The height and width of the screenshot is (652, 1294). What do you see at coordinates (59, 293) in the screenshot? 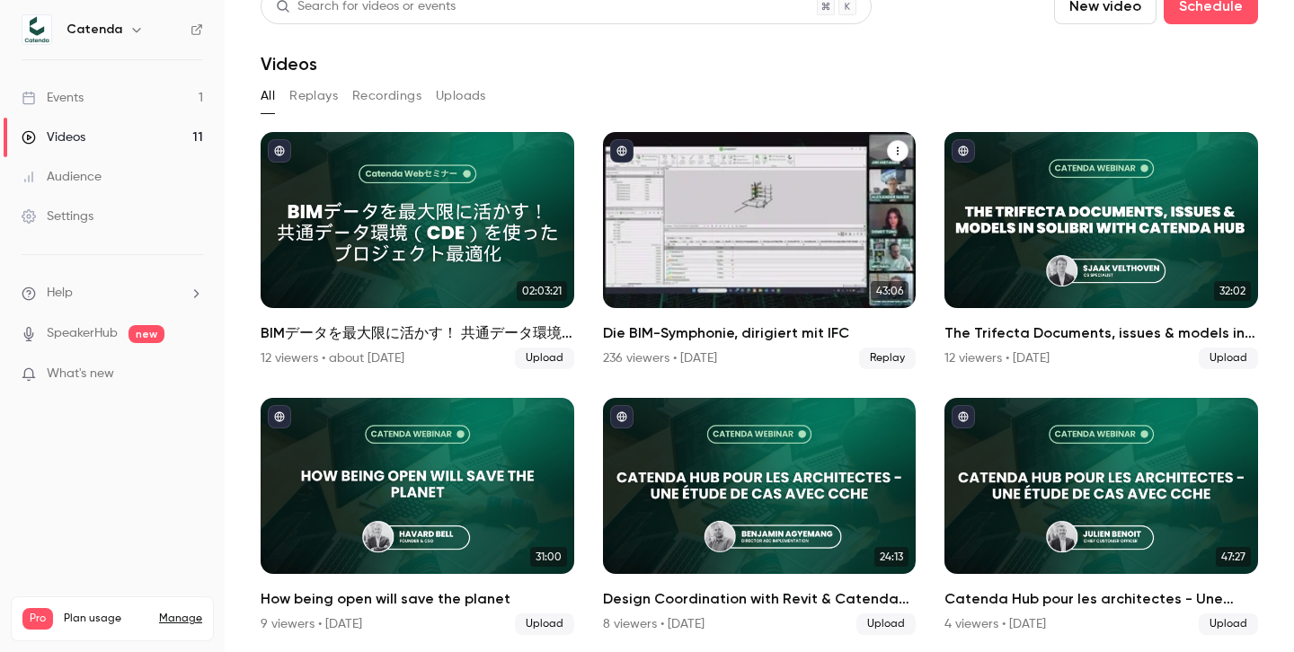
I see `span: Help` at bounding box center [59, 293].